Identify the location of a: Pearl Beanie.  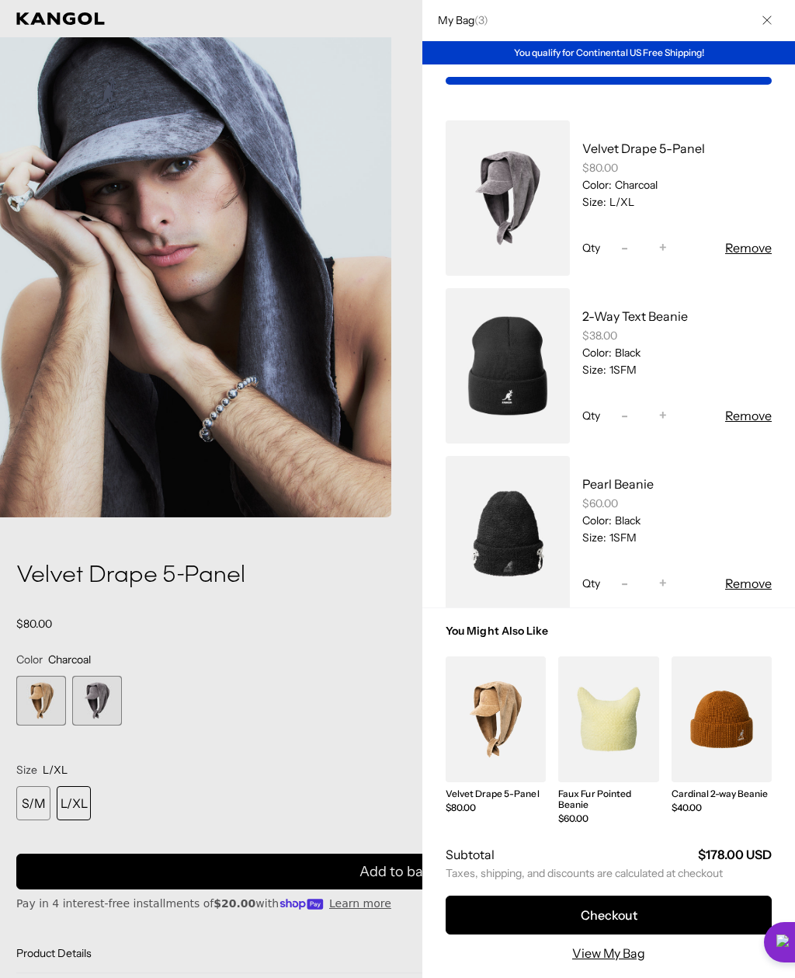
(618, 484).